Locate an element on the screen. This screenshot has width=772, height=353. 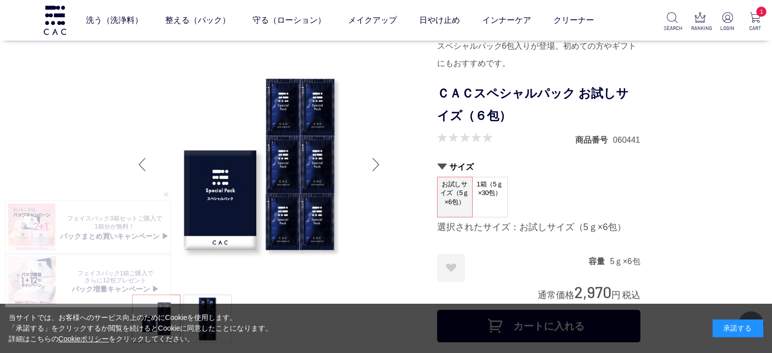
a: Cookieポリシー is located at coordinates (84, 339).